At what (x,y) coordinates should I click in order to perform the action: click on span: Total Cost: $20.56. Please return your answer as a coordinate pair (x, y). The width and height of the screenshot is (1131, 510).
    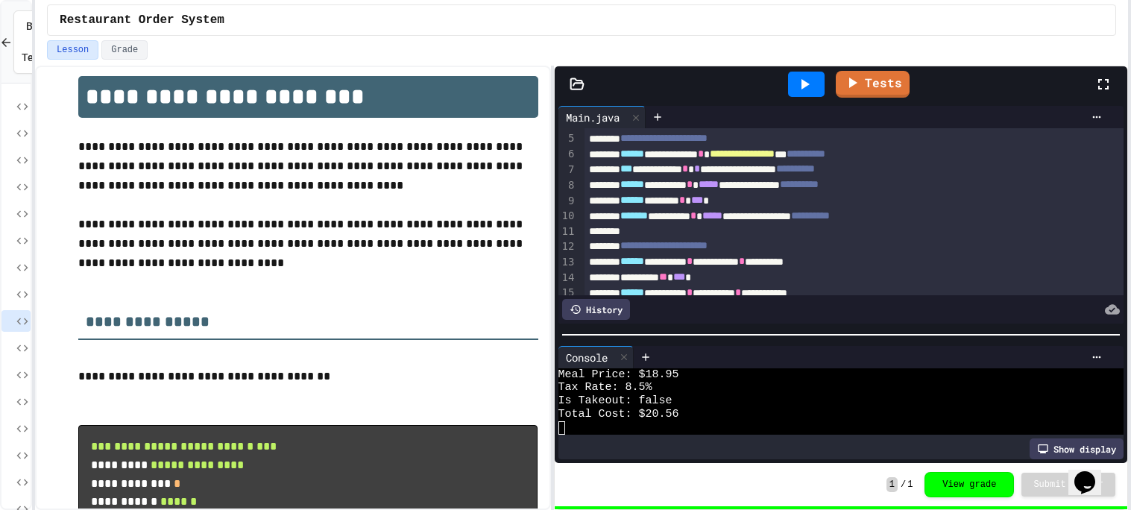
    Looking at the image, I should click on (619, 414).